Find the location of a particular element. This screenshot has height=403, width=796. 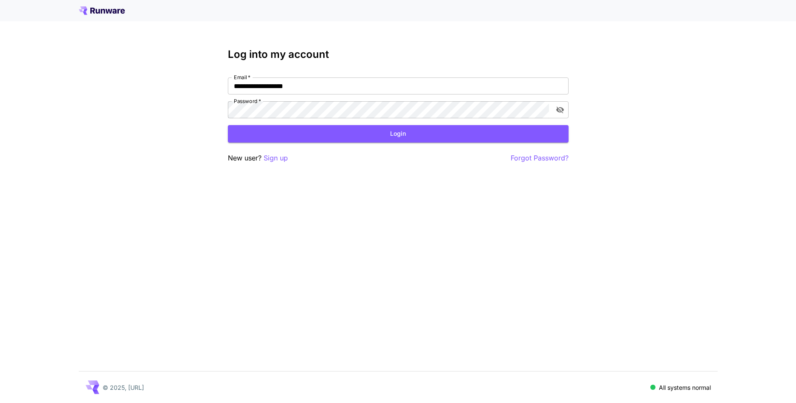

button: toggle password visibility is located at coordinates (560, 110).